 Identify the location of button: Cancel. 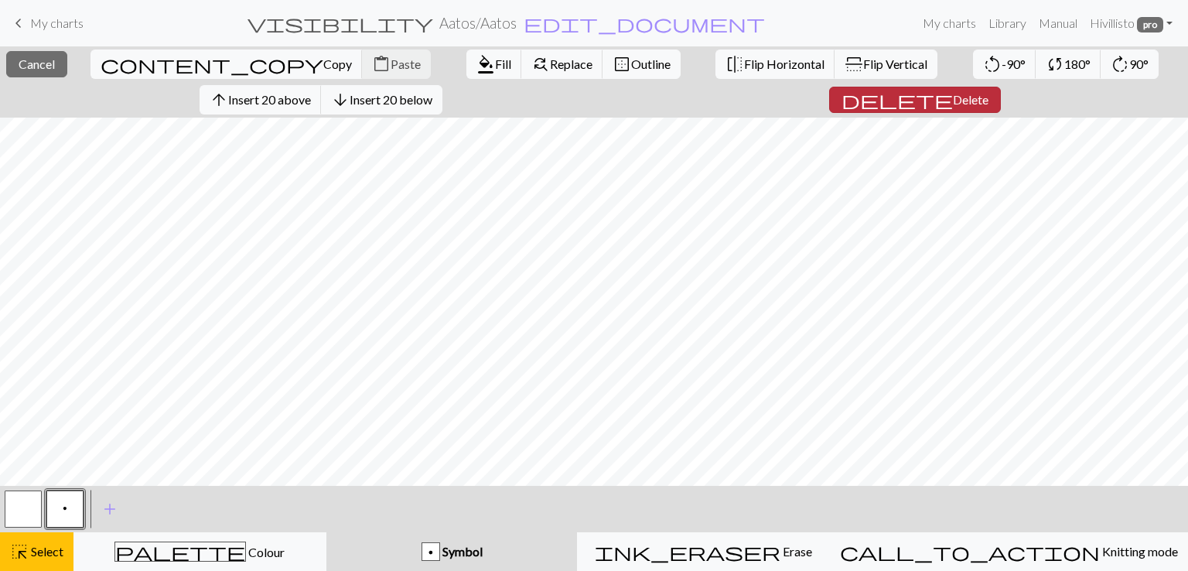
(36, 64).